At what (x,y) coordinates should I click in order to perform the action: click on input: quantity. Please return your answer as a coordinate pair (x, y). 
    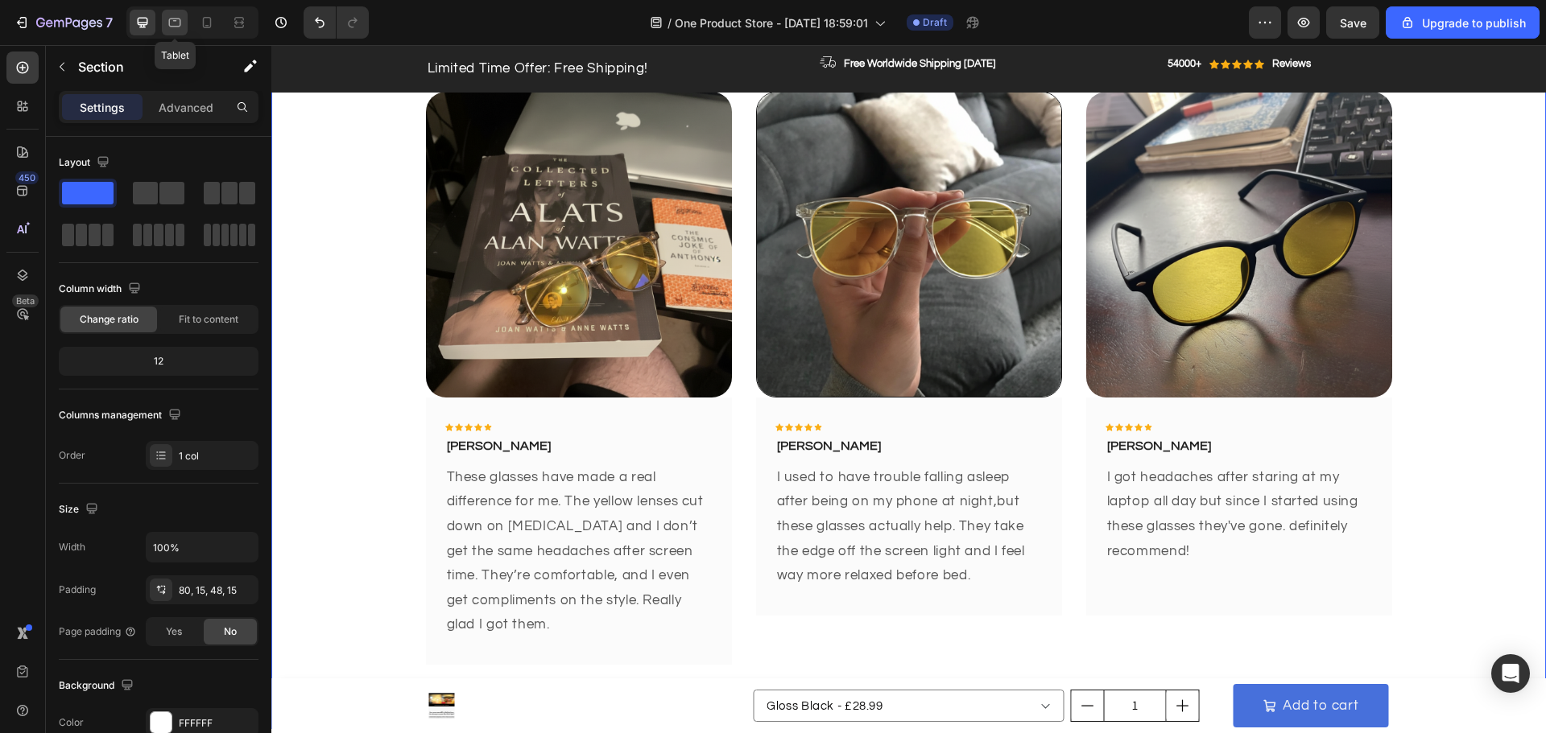
    Looking at the image, I should click on (864, 661).